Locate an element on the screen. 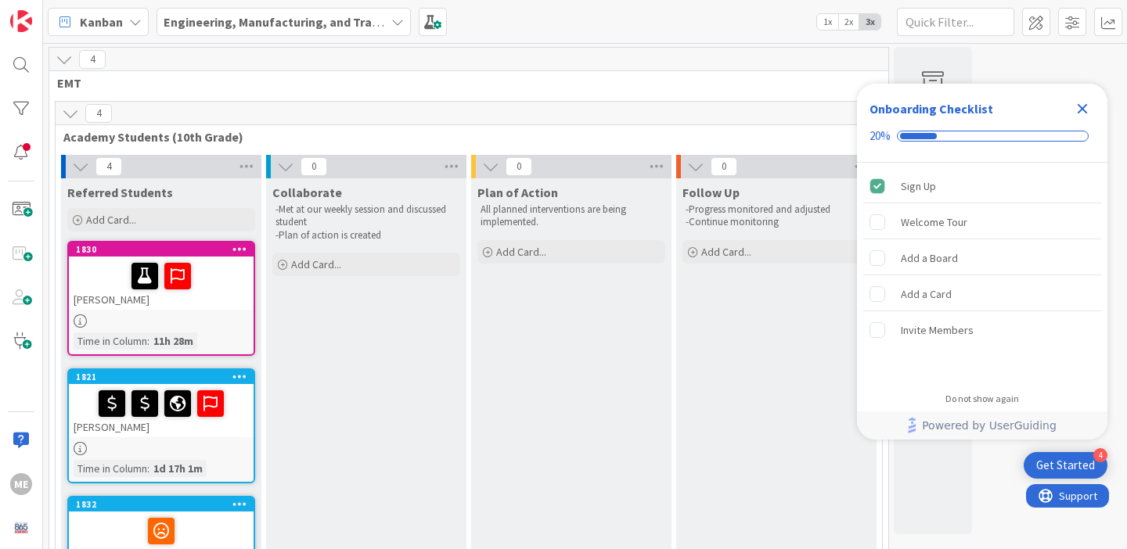 This screenshot has width=1127, height=549. p: All planned interventions are being implemented. is located at coordinates (571, 216).